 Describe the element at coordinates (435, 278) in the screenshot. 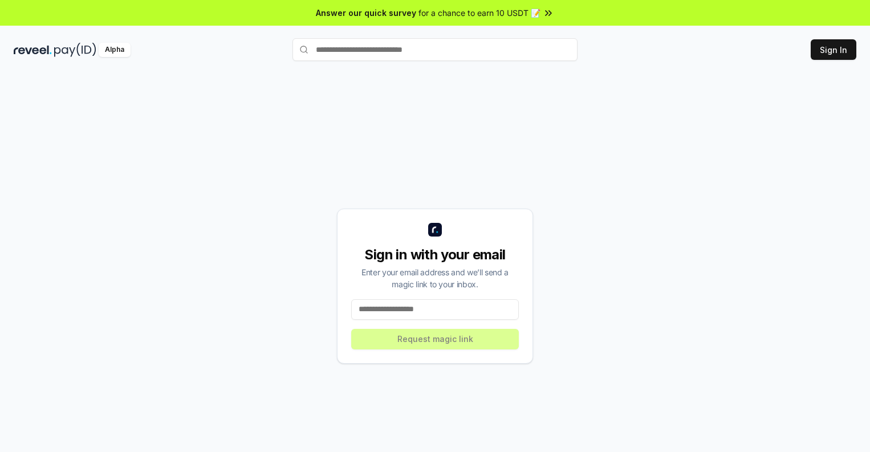

I see `div: Enter your email address and we’ll send a magic link to your inbox.` at that location.